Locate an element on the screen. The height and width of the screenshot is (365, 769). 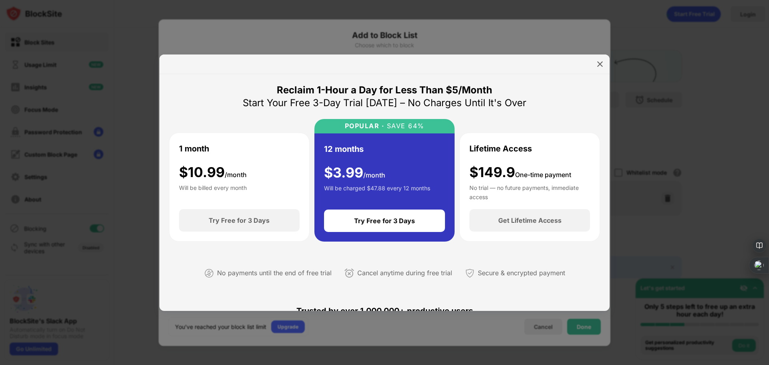
img: secured-payment is located at coordinates (470, 273).